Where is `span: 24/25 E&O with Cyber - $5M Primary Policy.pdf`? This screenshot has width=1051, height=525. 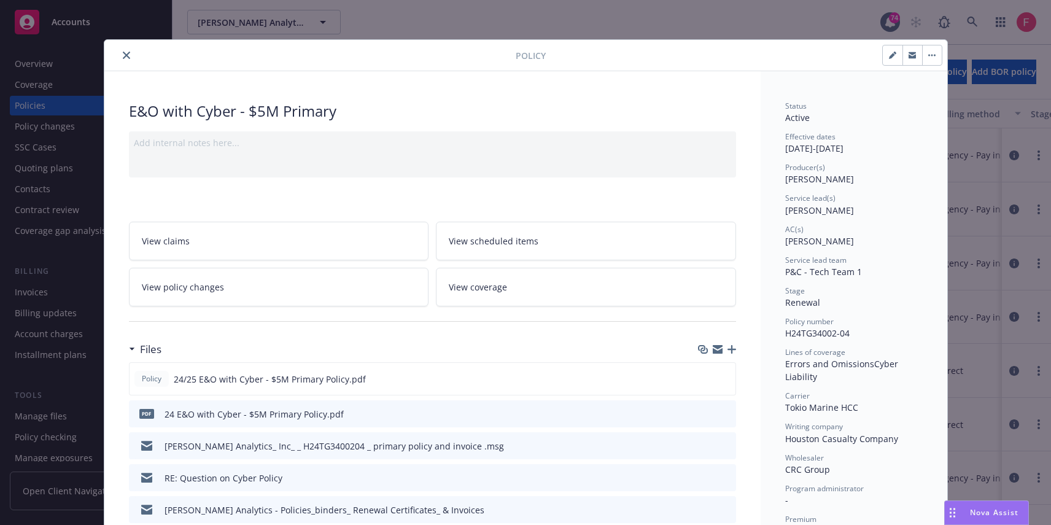
span: 24/25 E&O with Cyber - $5M Primary Policy.pdf is located at coordinates (270, 379).